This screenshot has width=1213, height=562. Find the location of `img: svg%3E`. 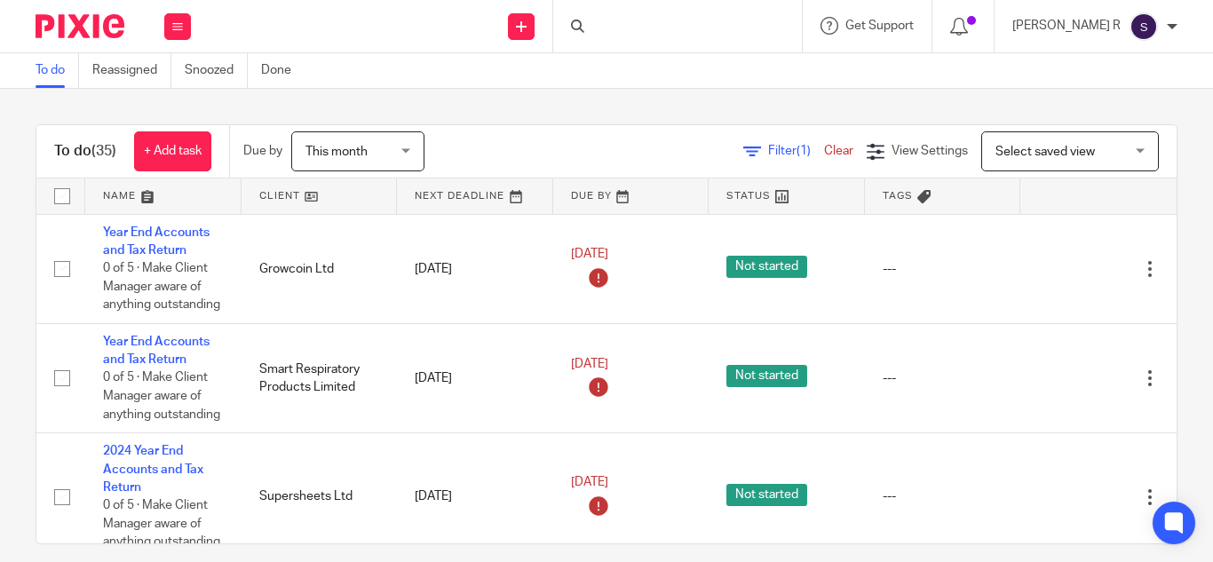

img: svg%3E is located at coordinates (1143, 27).